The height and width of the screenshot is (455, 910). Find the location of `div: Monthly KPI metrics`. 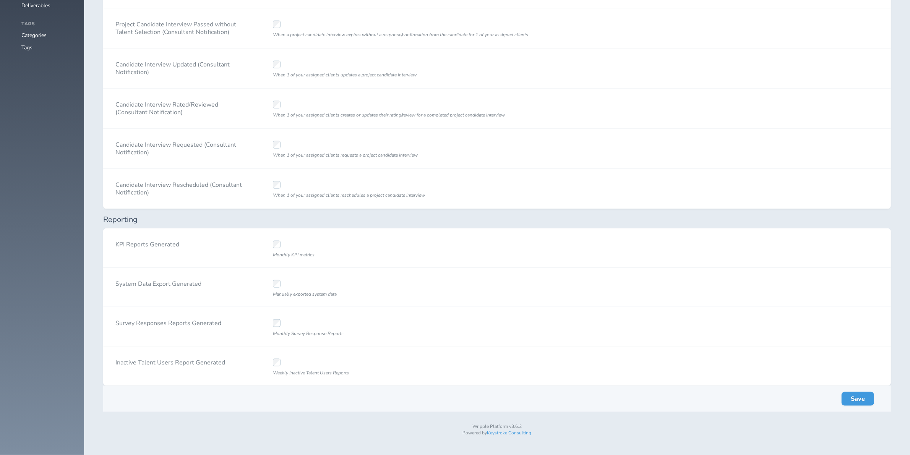

div: Monthly KPI metrics is located at coordinates (458, 255).